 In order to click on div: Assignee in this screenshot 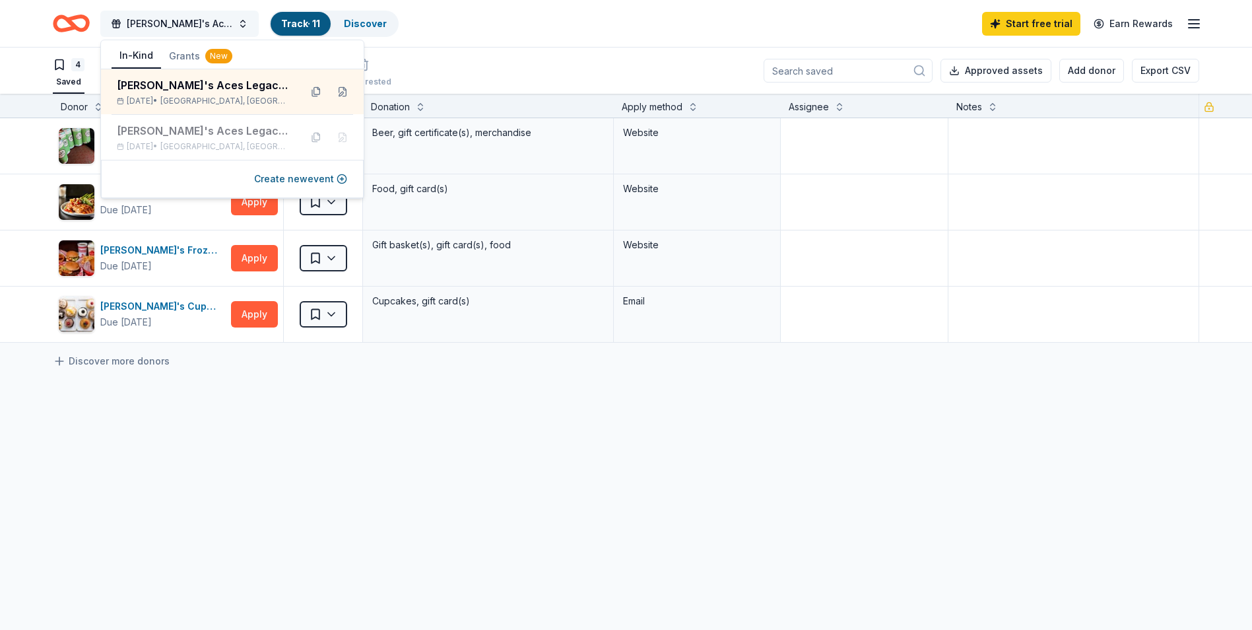, I will do `click(809, 107)`.